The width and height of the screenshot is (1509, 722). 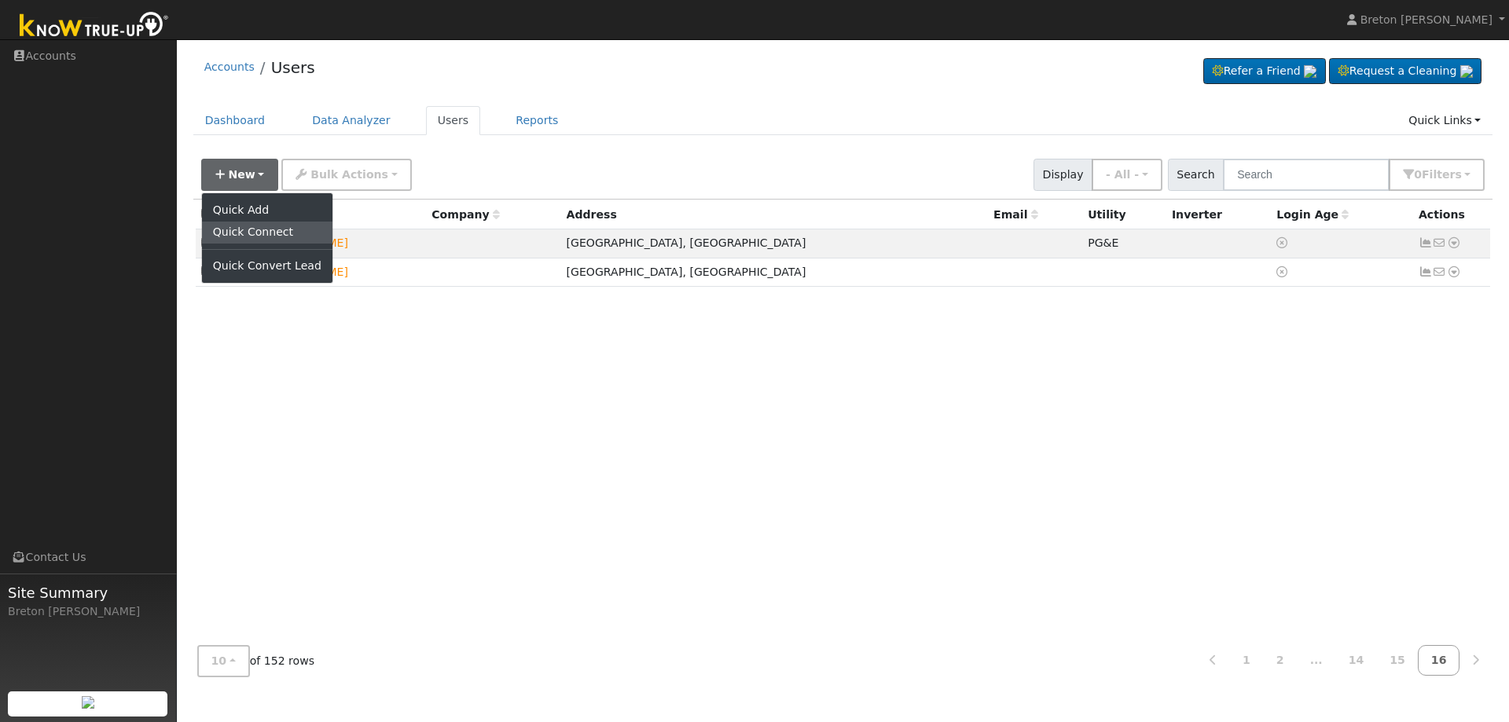 What do you see at coordinates (267, 210) in the screenshot?
I see `a: Quick Add` at bounding box center [267, 210].